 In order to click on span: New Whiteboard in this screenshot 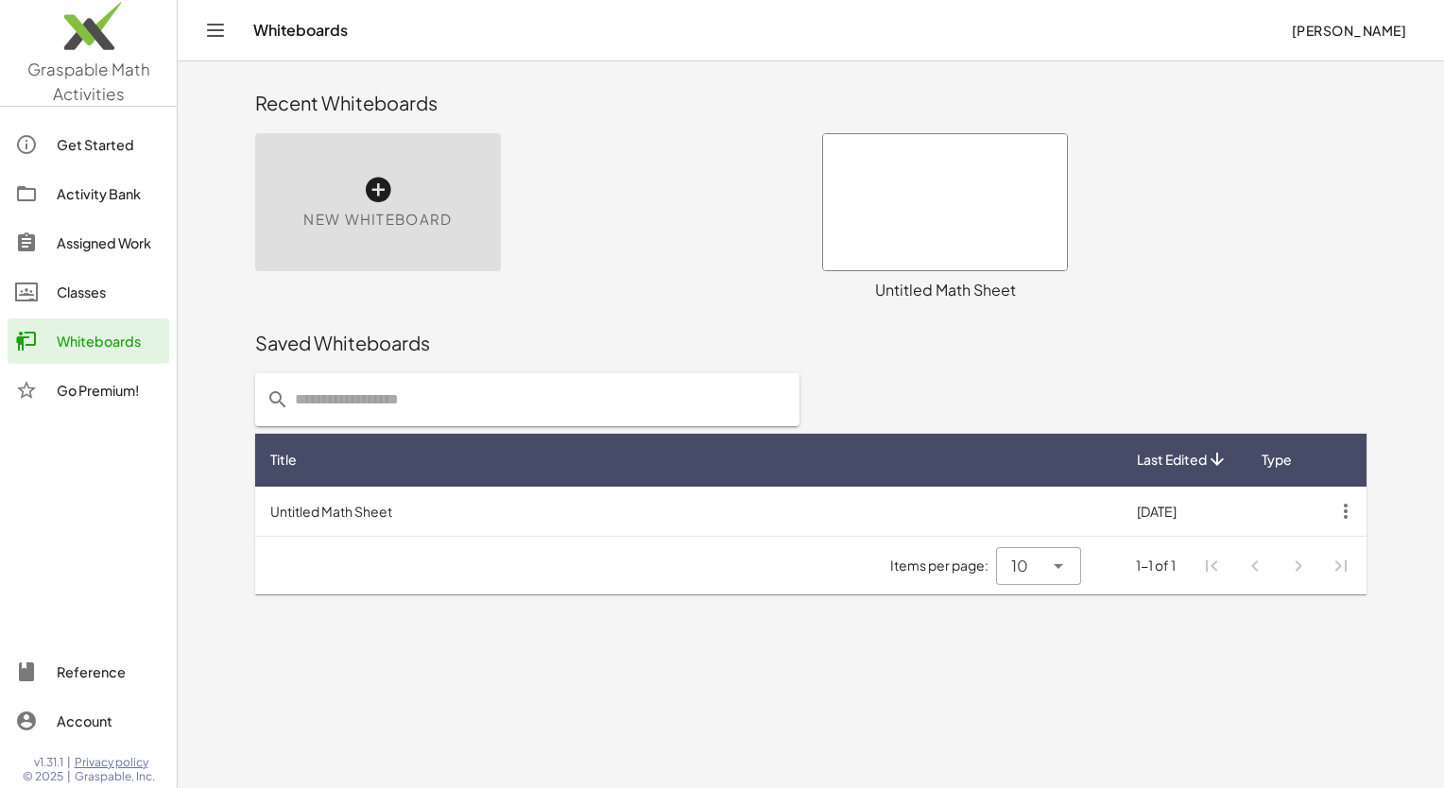, I will do `click(377, 219)`.